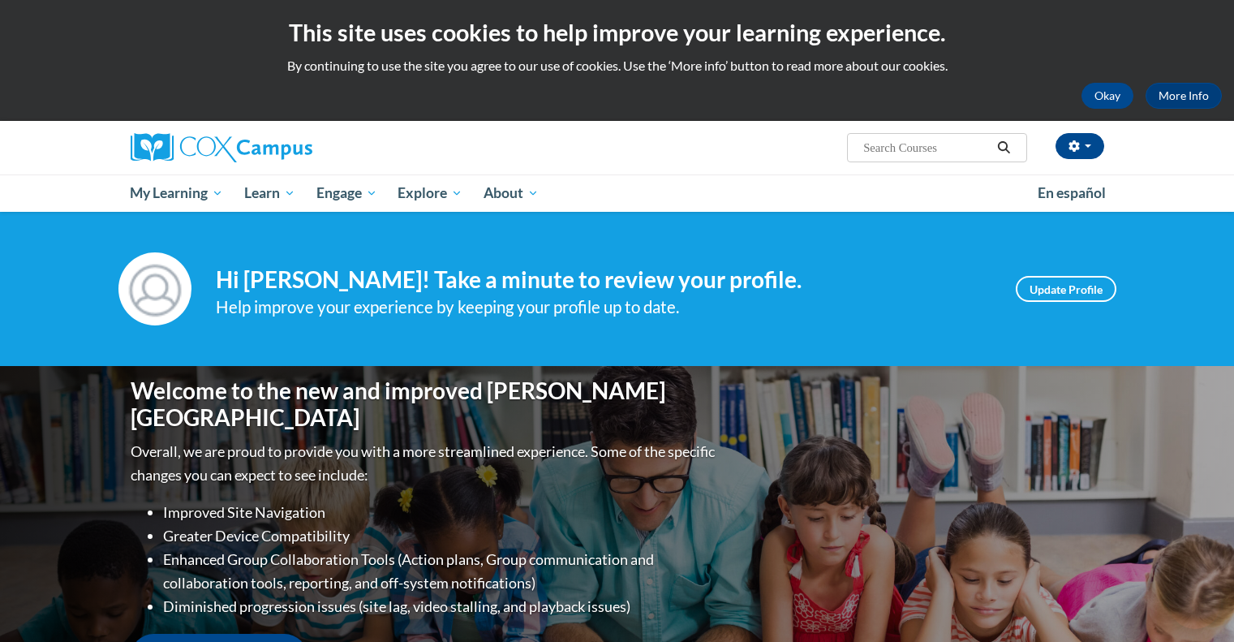 The width and height of the screenshot is (1234, 642). Describe the element at coordinates (604, 307) in the screenshot. I see `div: Help improve your experience by keeping your profile up to date.` at that location.